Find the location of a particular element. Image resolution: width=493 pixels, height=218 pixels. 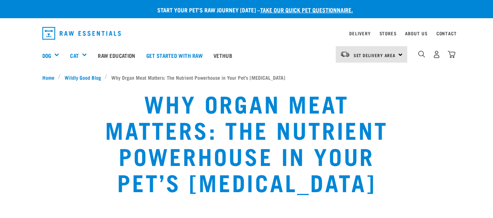

span: Home is located at coordinates (48, 77).